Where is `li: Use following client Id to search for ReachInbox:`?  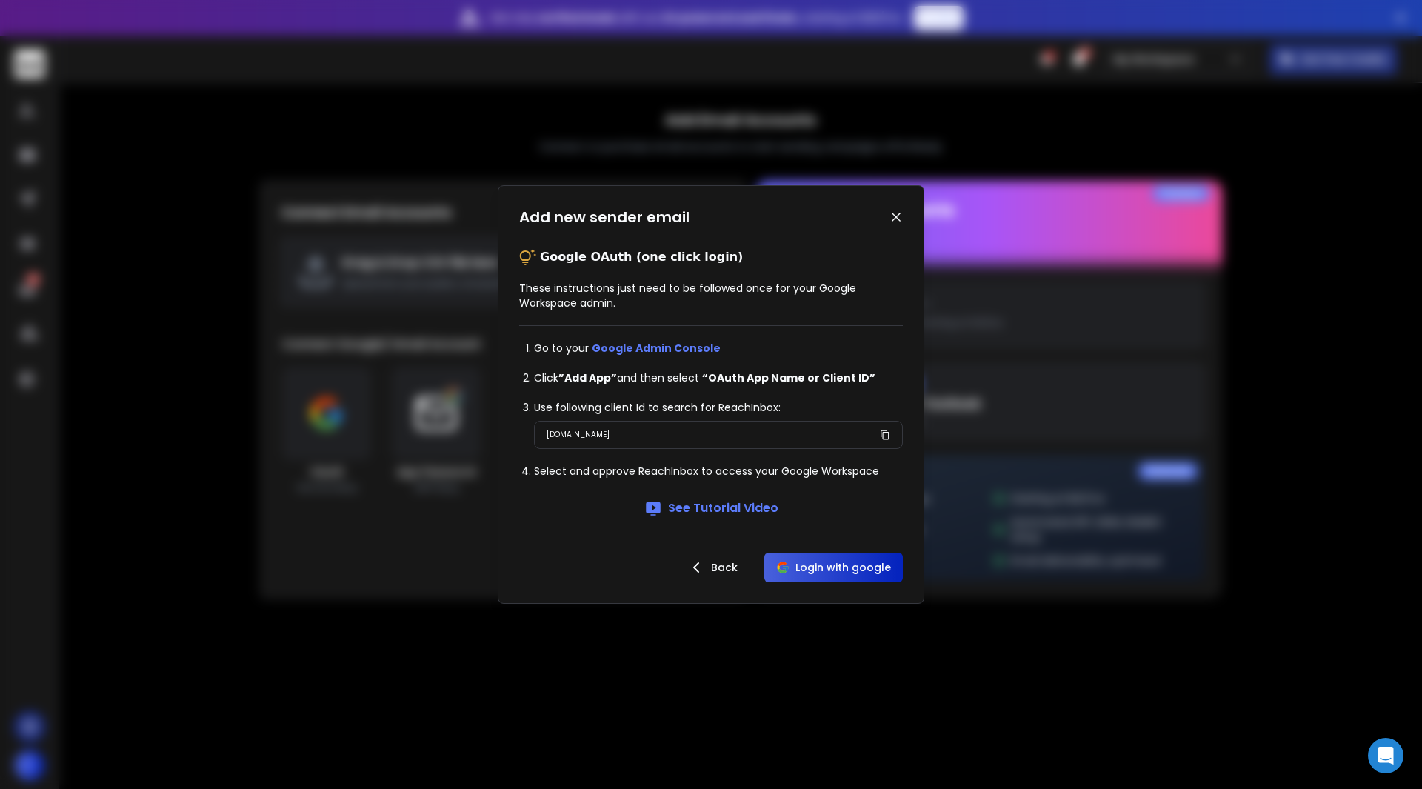 li: Use following client Id to search for ReachInbox: is located at coordinates (718, 407).